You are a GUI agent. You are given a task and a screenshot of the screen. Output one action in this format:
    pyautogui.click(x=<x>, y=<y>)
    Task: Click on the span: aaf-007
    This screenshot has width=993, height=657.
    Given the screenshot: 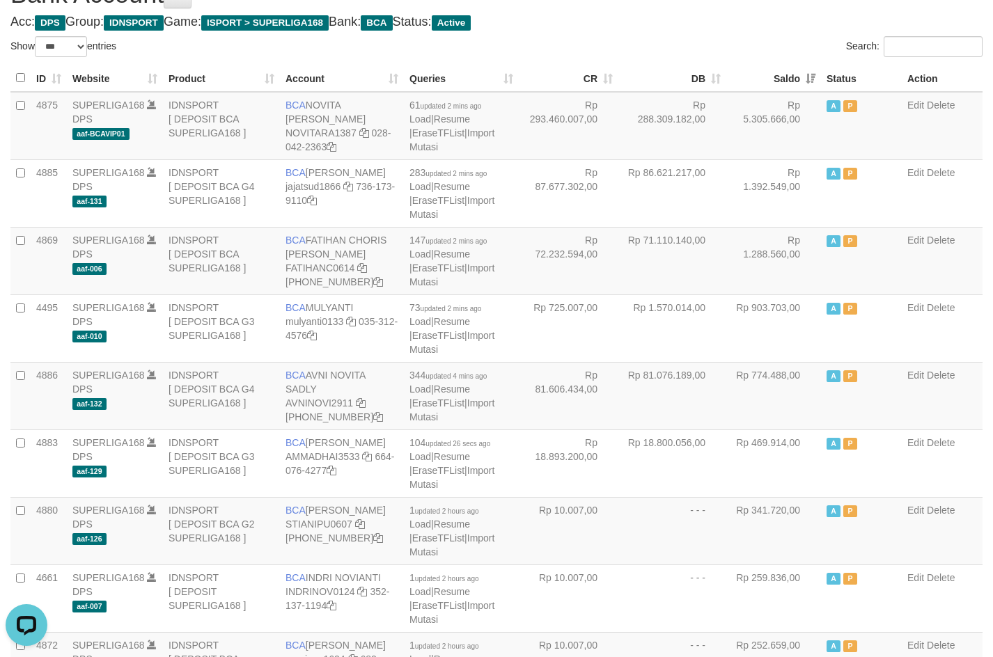 What is the action you would take?
    pyautogui.click(x=89, y=606)
    